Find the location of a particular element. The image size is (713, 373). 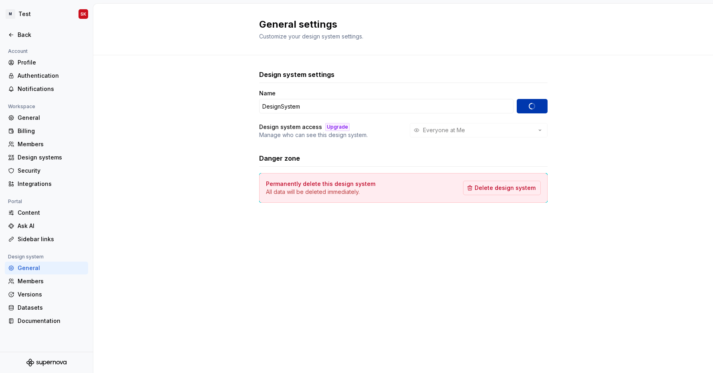

div: Security is located at coordinates (51, 171).